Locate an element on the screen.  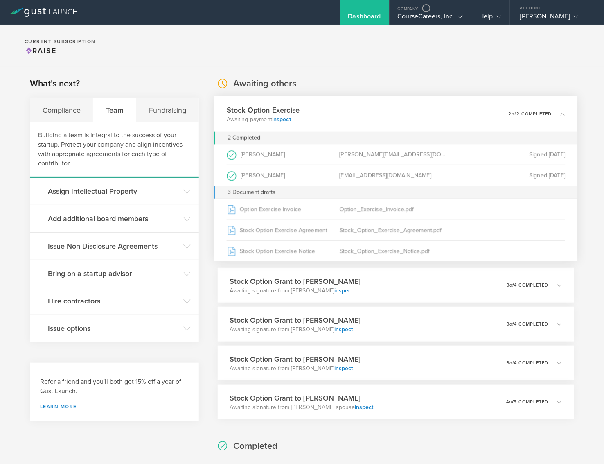
div: Dashboard is located at coordinates (365, 18).